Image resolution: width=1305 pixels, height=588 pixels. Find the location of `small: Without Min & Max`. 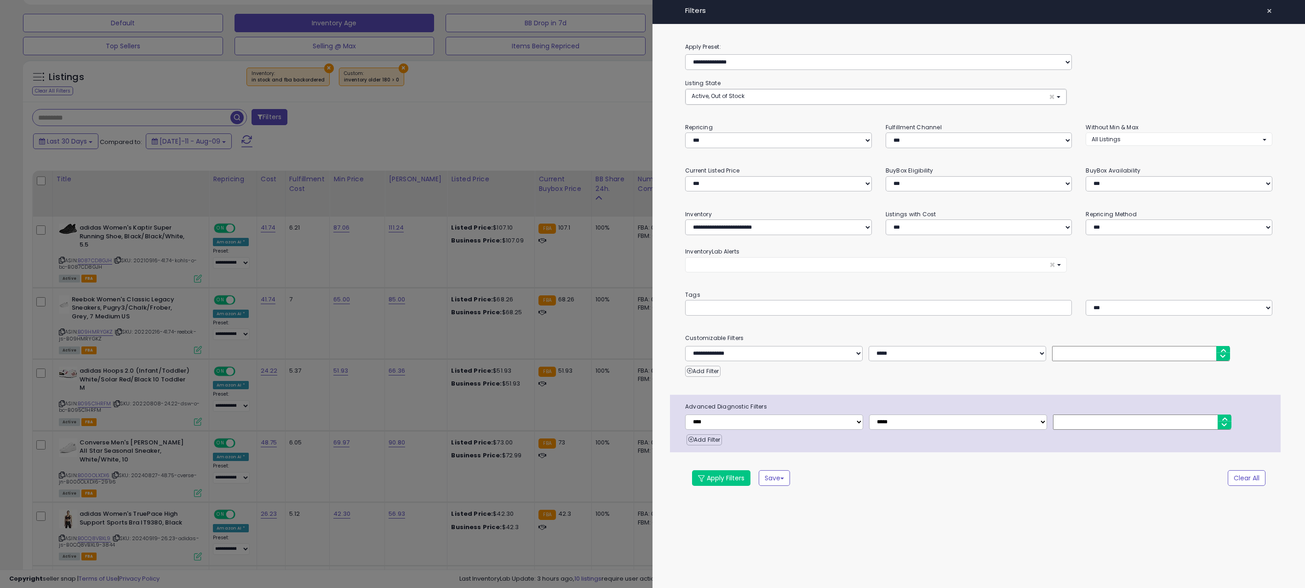

small: Without Min & Max is located at coordinates (1112, 127).